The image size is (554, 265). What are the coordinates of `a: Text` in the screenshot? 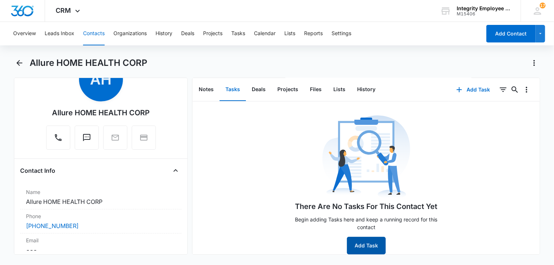 It's located at (87, 140).